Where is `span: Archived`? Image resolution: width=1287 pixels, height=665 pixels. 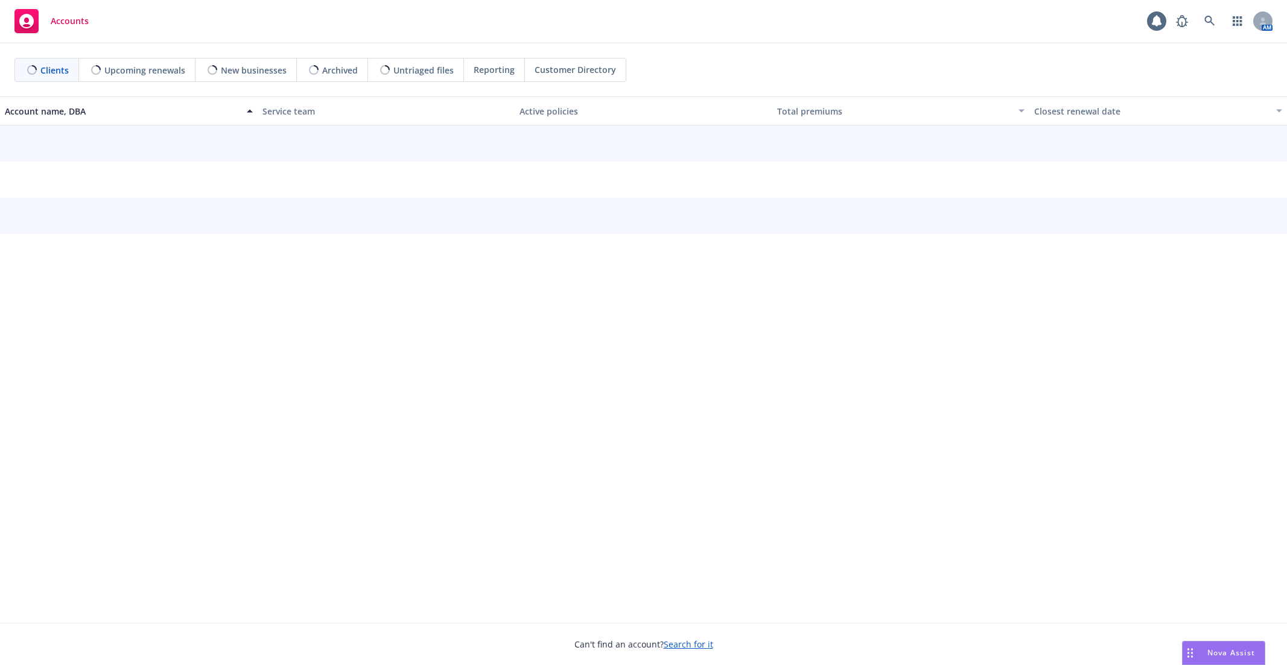 span: Archived is located at coordinates (340, 70).